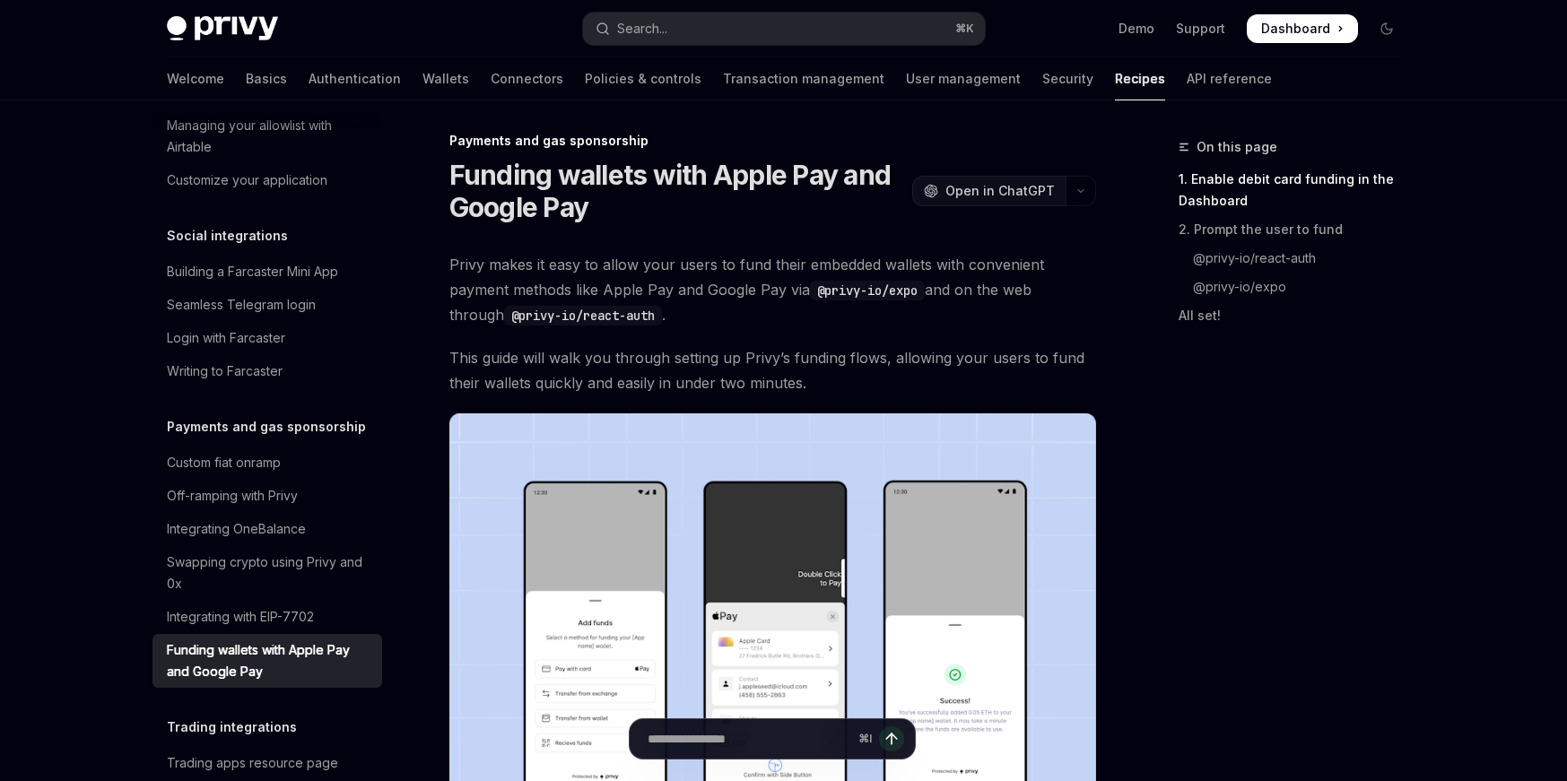 This screenshot has width=1567, height=781. I want to click on h1: Funding wallets with Apple Pay and Google Pay, so click(677, 191).